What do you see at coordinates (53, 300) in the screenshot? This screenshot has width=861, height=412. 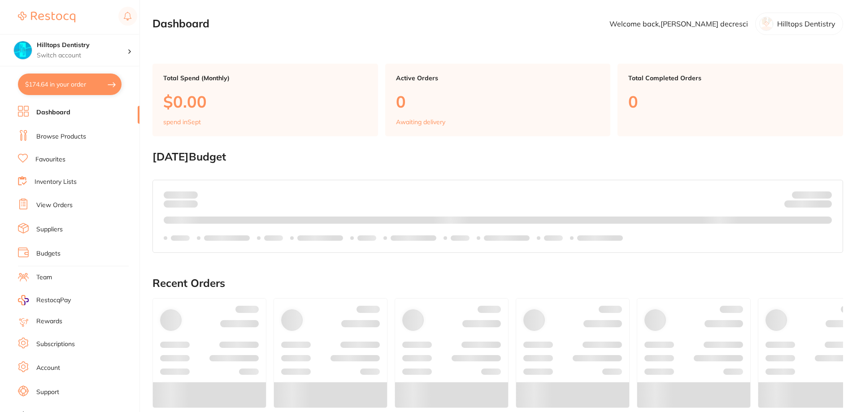 I see `span: RestocqPay` at bounding box center [53, 300].